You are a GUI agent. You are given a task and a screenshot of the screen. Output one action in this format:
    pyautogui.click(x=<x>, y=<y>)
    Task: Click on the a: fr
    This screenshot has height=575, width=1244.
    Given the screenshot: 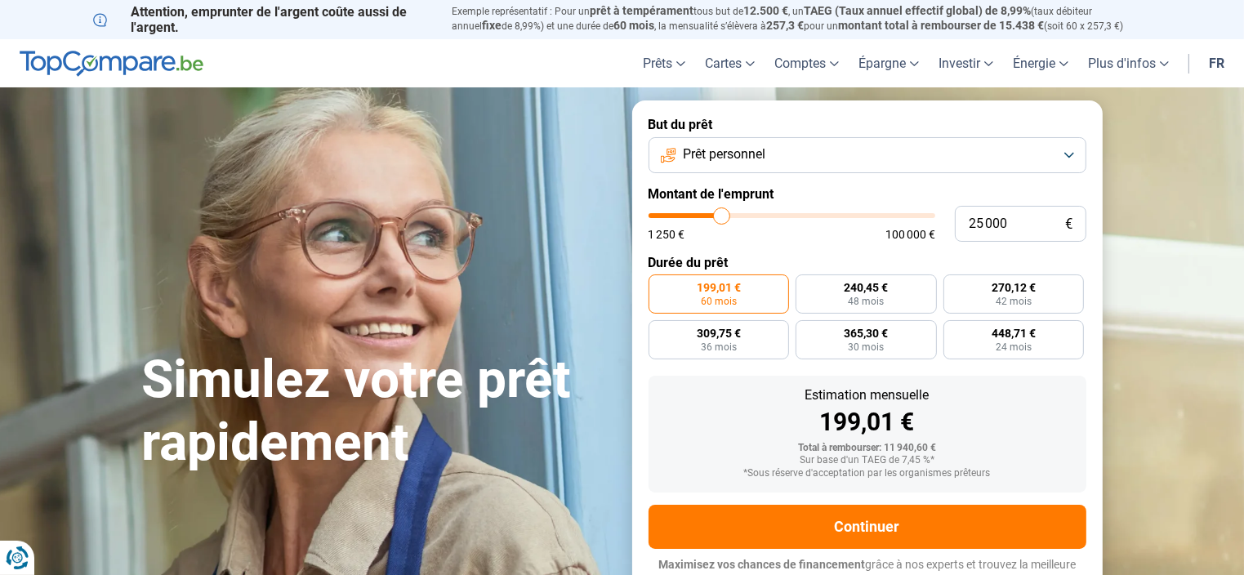 What is the action you would take?
    pyautogui.click(x=1216, y=63)
    